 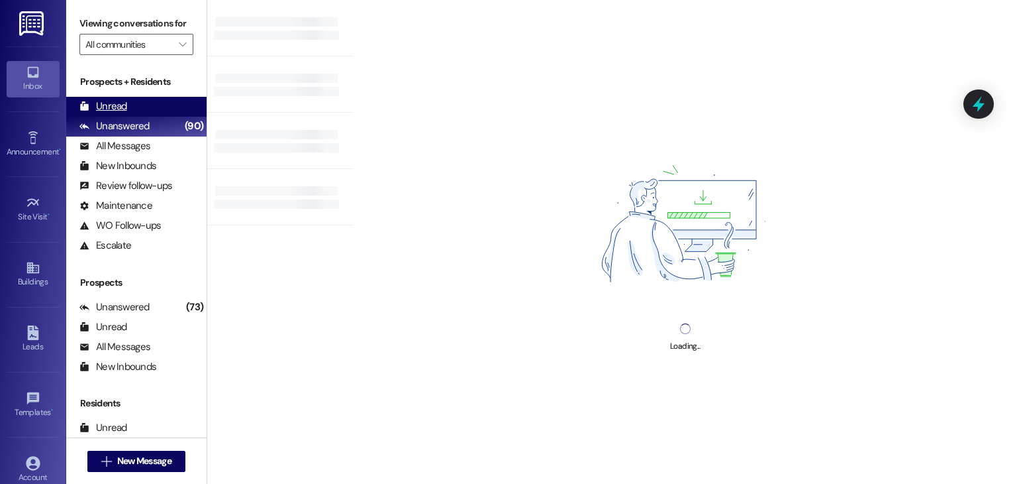 I want to click on a: Buildings, so click(x=33, y=274).